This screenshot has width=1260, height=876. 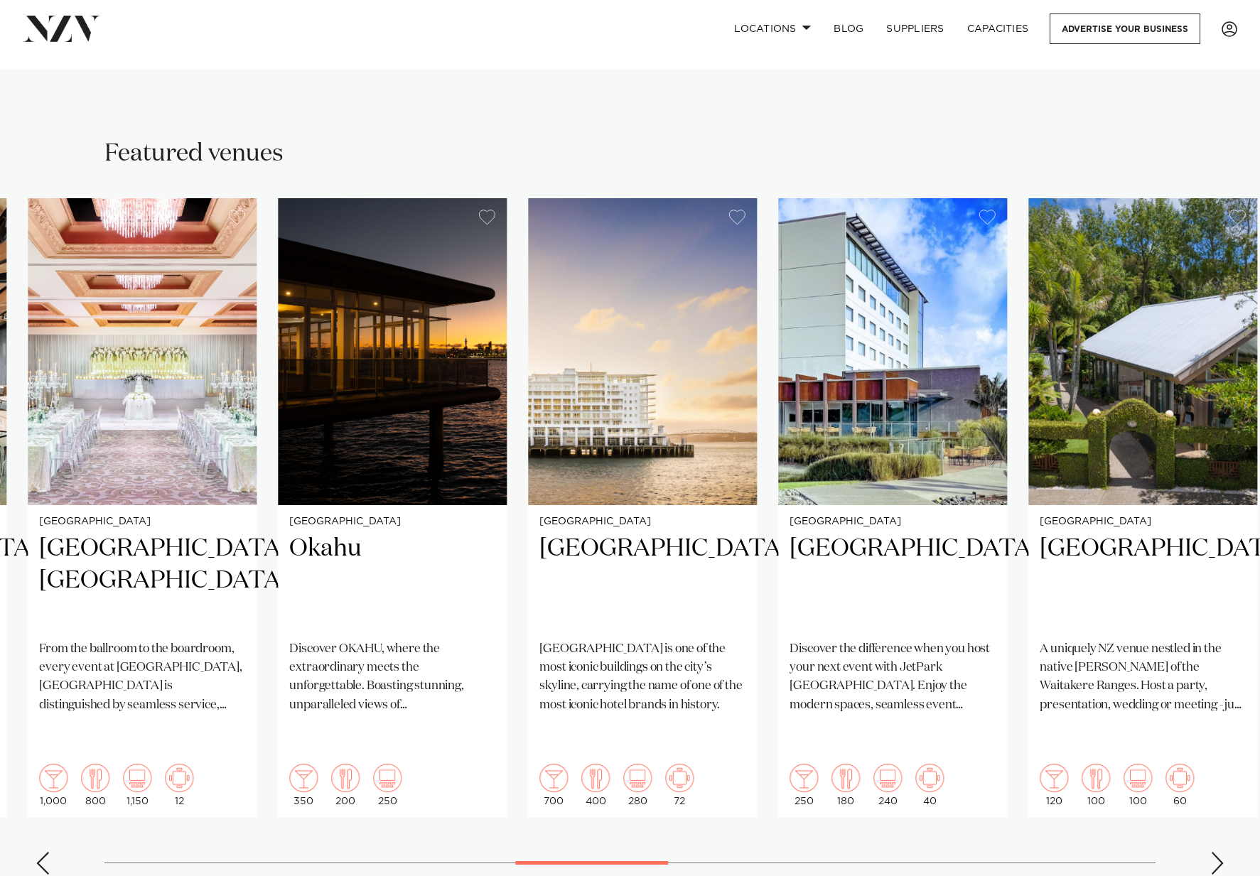 What do you see at coordinates (142, 508) in the screenshot?
I see `swiper-slide: 12 / 29` at bounding box center [142, 508].